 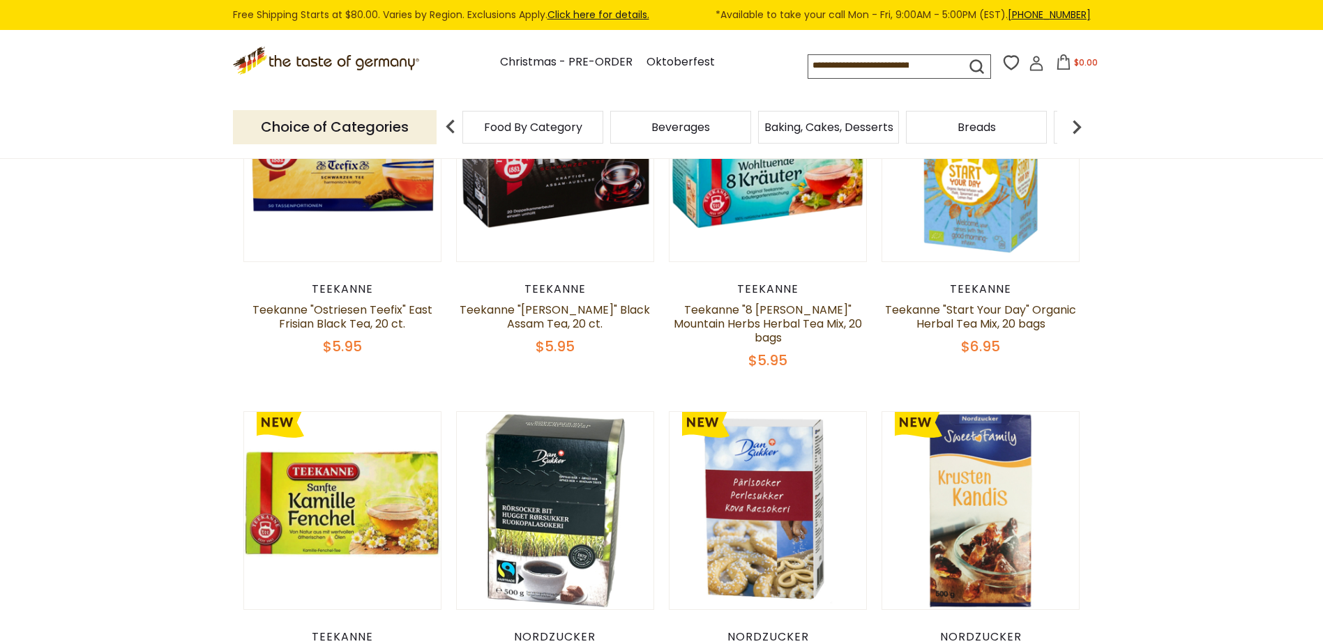 What do you see at coordinates (533, 127) in the screenshot?
I see `span: Food By Category` at bounding box center [533, 127].